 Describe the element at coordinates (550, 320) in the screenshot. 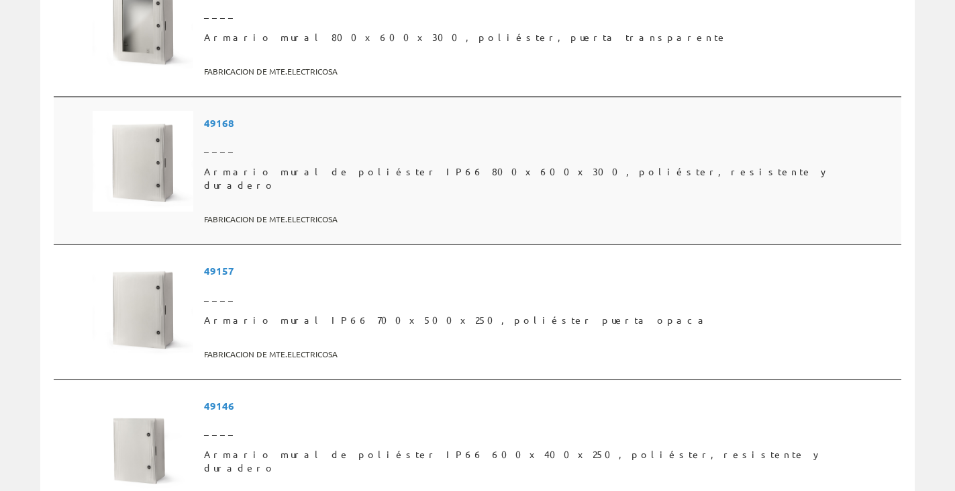

I see `span: Armario mural IP66 700x500x250, poliéster puerta opaca` at that location.